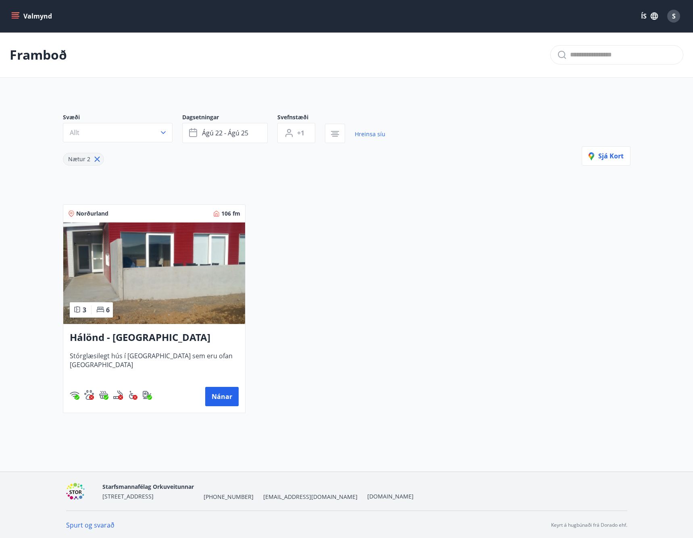 This screenshot has width=693, height=538. I want to click on span: S, so click(673, 16).